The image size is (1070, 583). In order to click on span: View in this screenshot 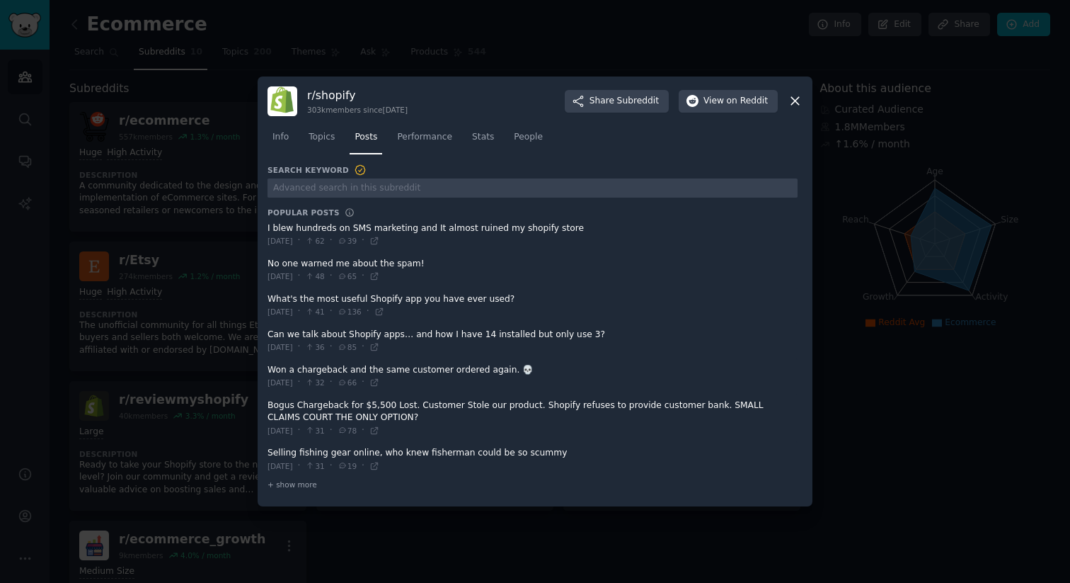, I will do `click(736, 101)`.